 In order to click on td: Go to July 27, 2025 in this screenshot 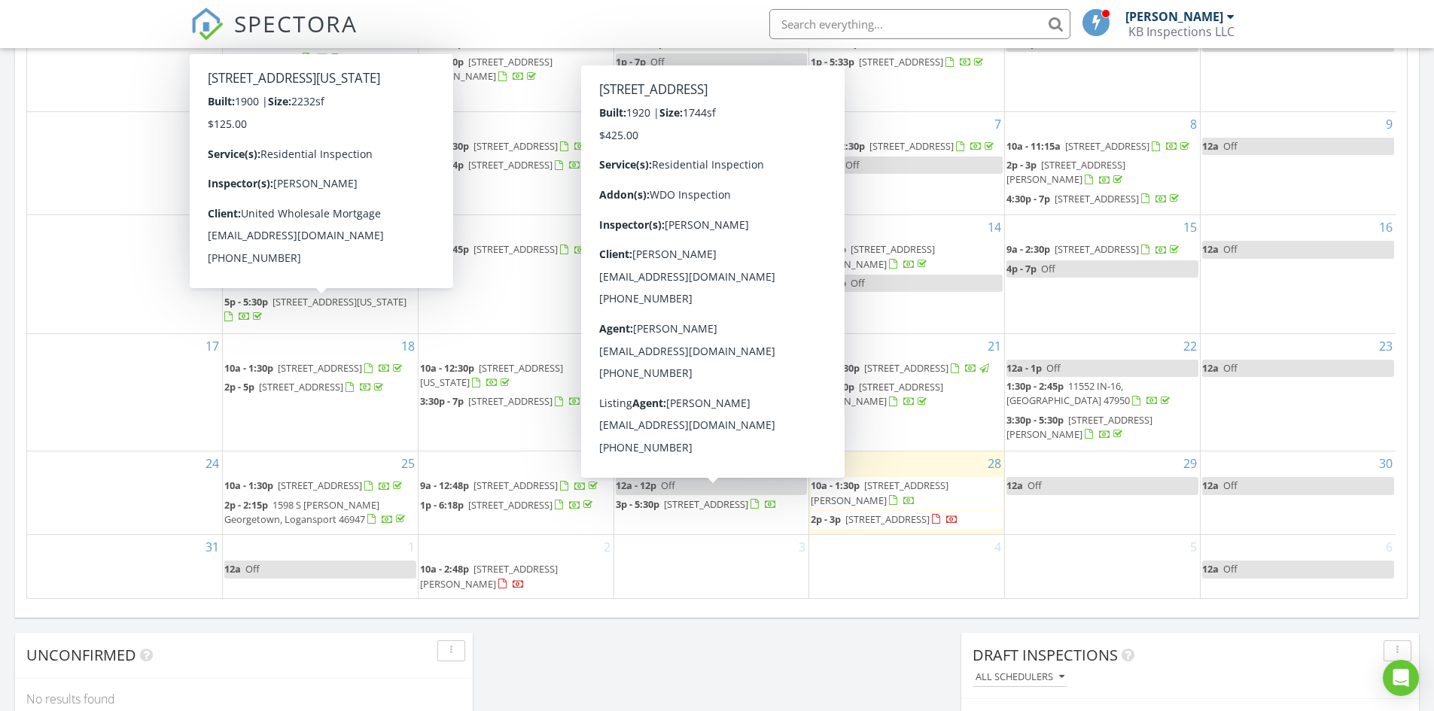, I will do `click(125, 60)`.